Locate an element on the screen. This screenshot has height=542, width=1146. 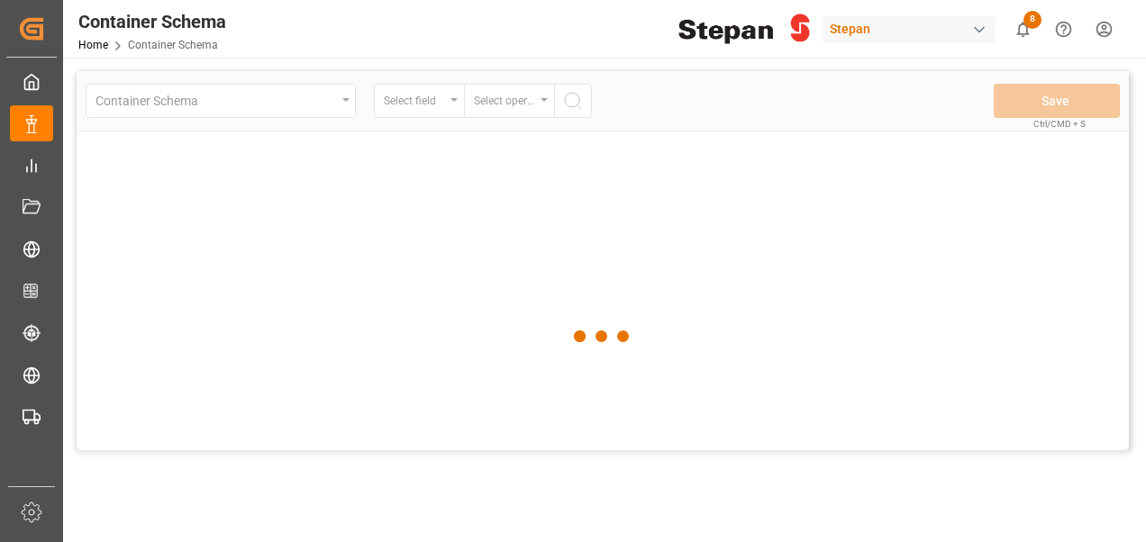
button: Stepan is located at coordinates (913, 29).